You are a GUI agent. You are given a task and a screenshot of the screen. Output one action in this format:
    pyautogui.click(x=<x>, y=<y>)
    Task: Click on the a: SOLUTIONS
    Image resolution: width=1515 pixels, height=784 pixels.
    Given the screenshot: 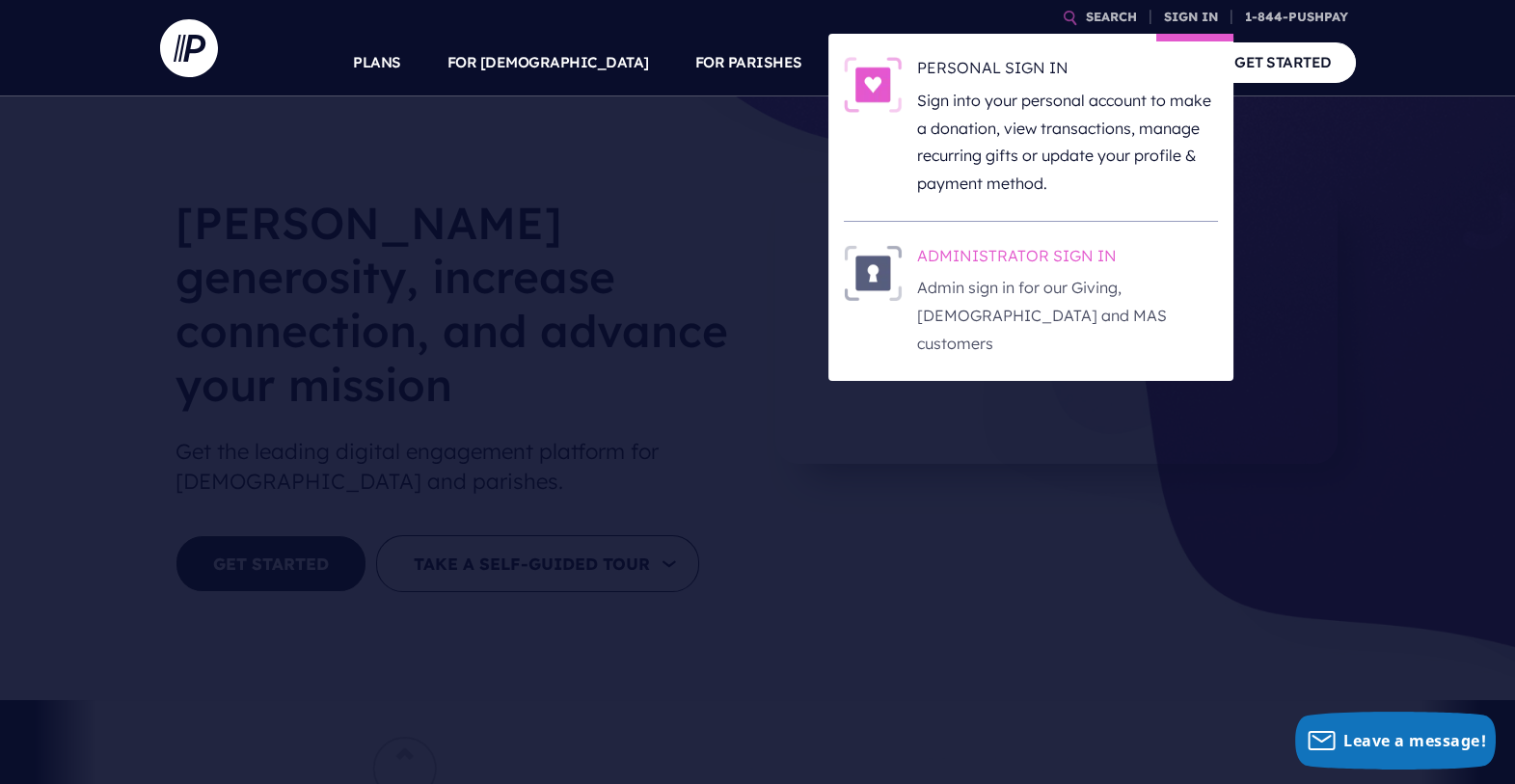 What is the action you would take?
    pyautogui.click(x=891, y=62)
    